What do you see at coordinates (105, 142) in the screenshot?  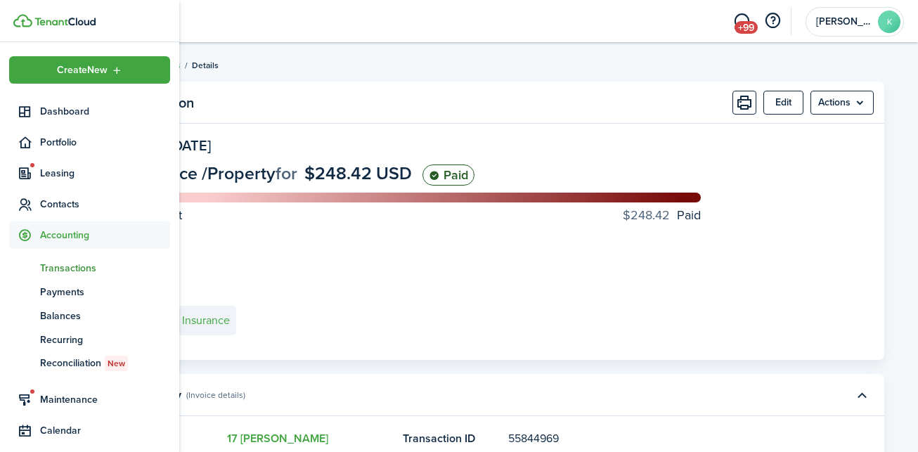 I see `span: Portfolio` at bounding box center [105, 142].